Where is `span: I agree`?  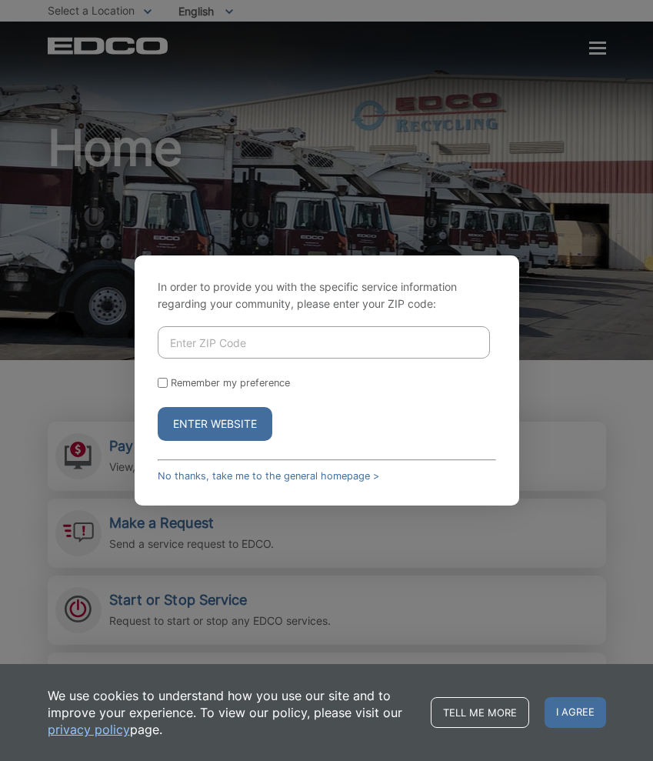
span: I agree is located at coordinates (575, 712).